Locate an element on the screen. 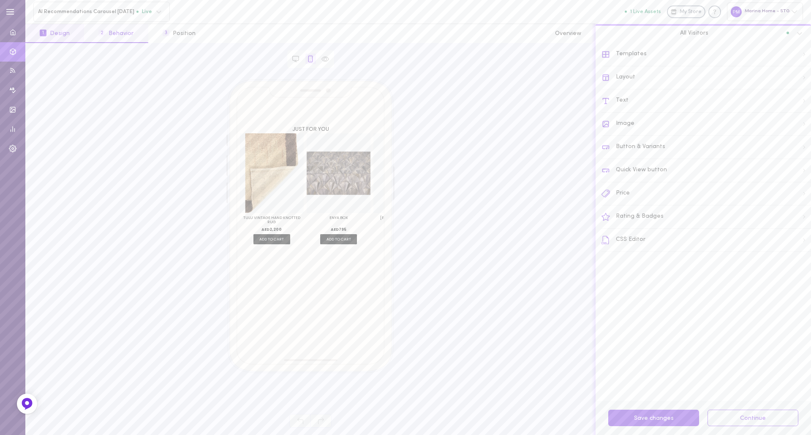 The height and width of the screenshot is (435, 811). div: Rating & Badges is located at coordinates (706, 217).